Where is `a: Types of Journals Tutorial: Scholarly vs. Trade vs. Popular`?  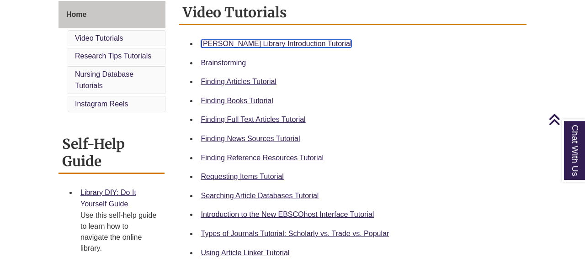
a: Types of Journals Tutorial: Scholarly vs. Trade vs. Popular is located at coordinates (295, 234).